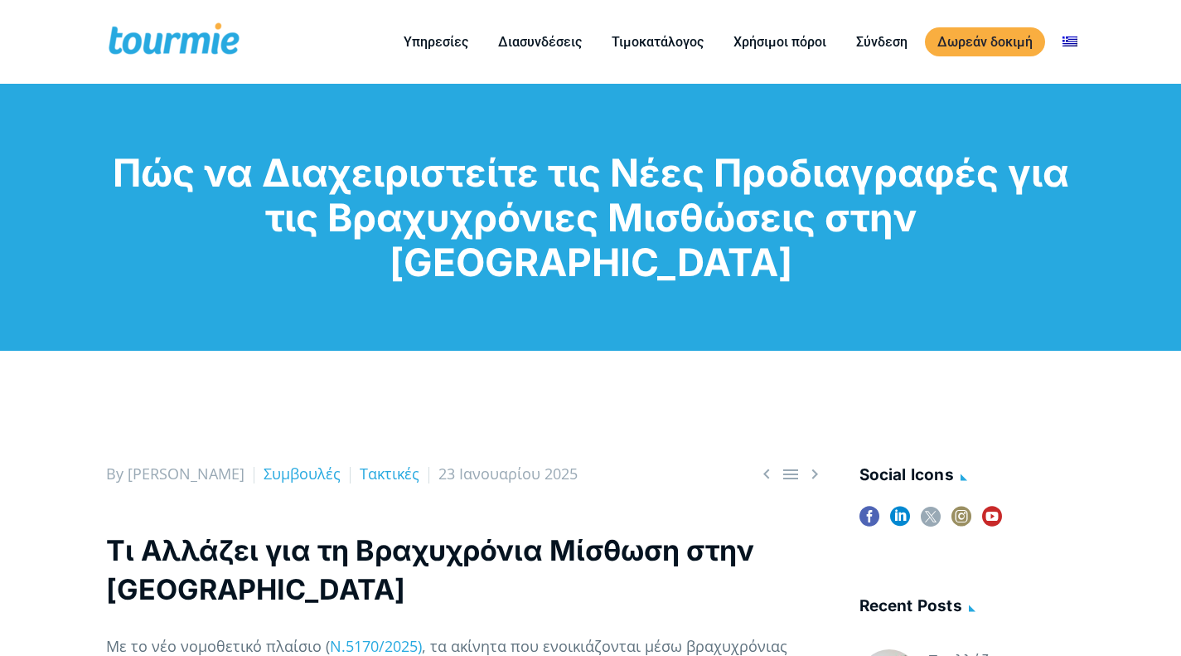 This screenshot has height=656, width=1181. What do you see at coordinates (767, 473) in the screenshot?
I see `span: Previous post` at bounding box center [767, 473].